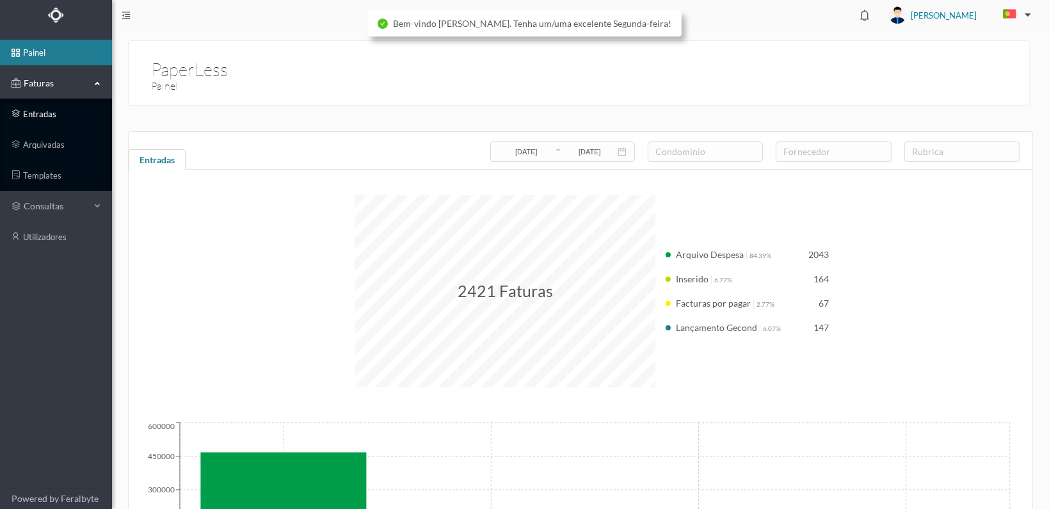 The width and height of the screenshot is (1049, 509). What do you see at coordinates (368, 86) in the screenshot?
I see `h3: Painel` at bounding box center [368, 86].